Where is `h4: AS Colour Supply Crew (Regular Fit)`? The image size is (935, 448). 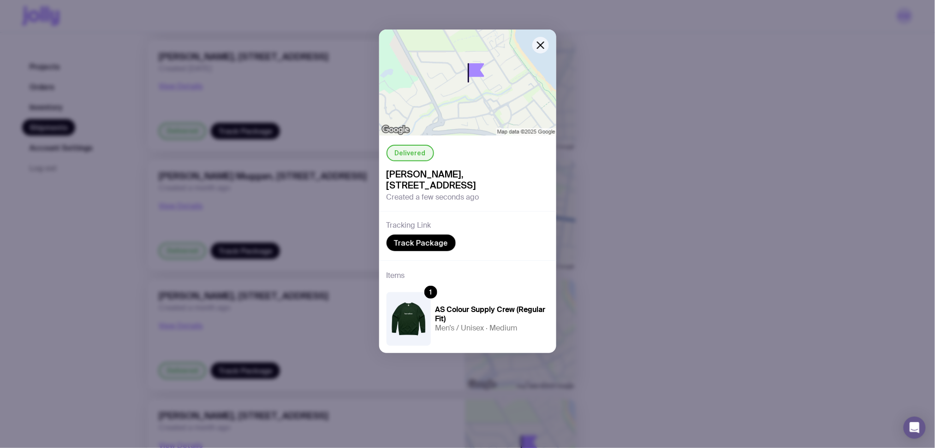 h4: AS Colour Supply Crew (Regular Fit) is located at coordinates (492, 315).